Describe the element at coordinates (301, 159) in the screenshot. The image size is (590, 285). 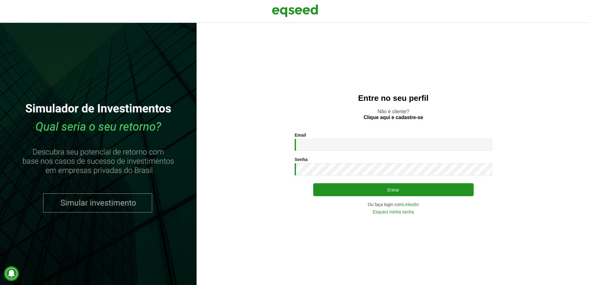
I see `label: Senha` at that location.